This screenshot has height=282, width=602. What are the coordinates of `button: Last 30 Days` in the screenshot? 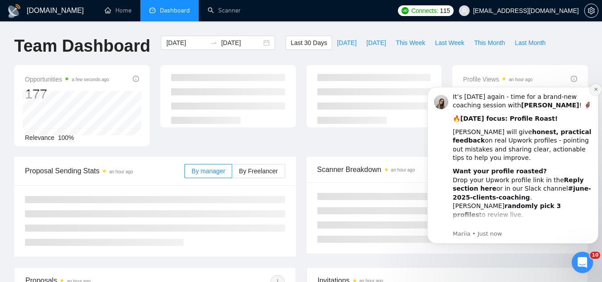 It's located at (309, 43).